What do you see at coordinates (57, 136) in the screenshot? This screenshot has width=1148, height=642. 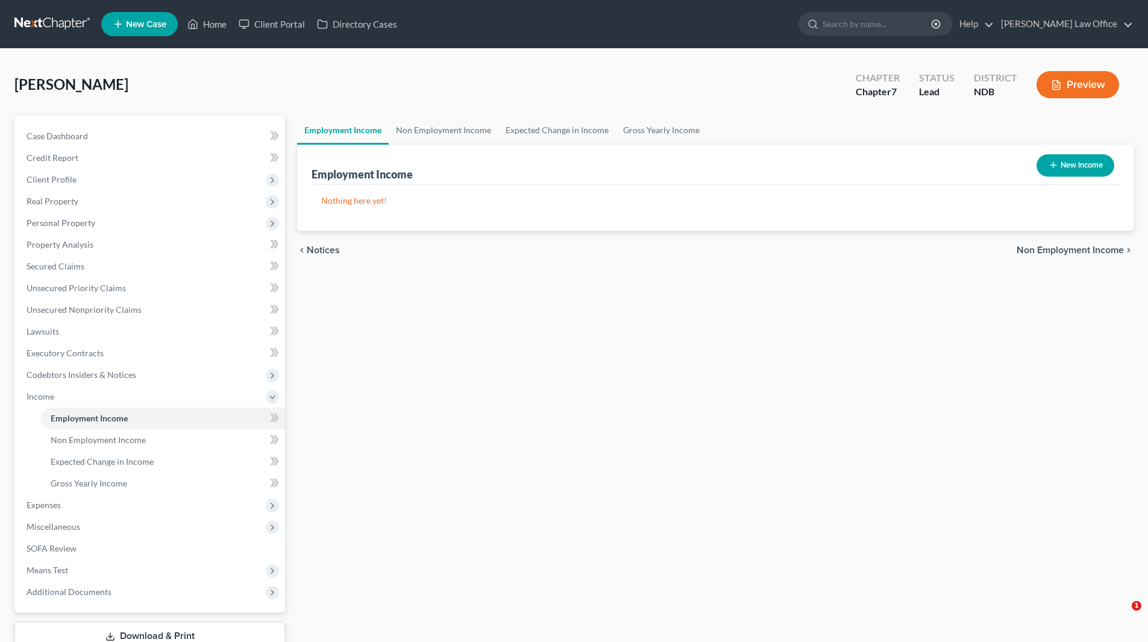 I see `span: Case Dashboard` at bounding box center [57, 136].